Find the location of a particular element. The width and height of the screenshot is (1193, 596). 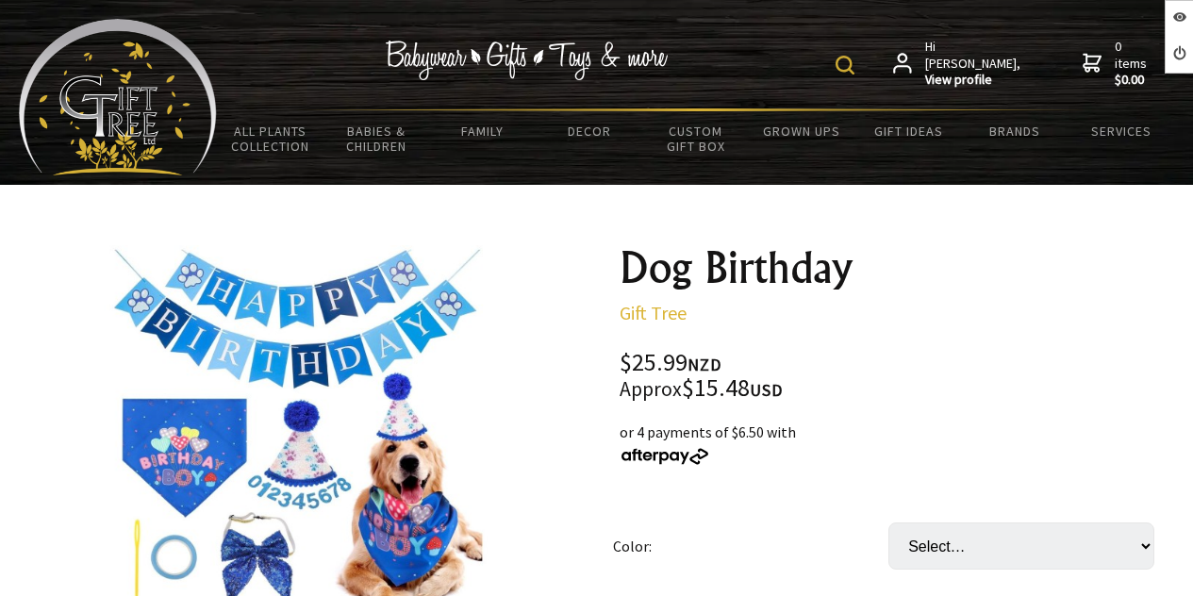

a: Custom Gift Box is located at coordinates (695, 139).